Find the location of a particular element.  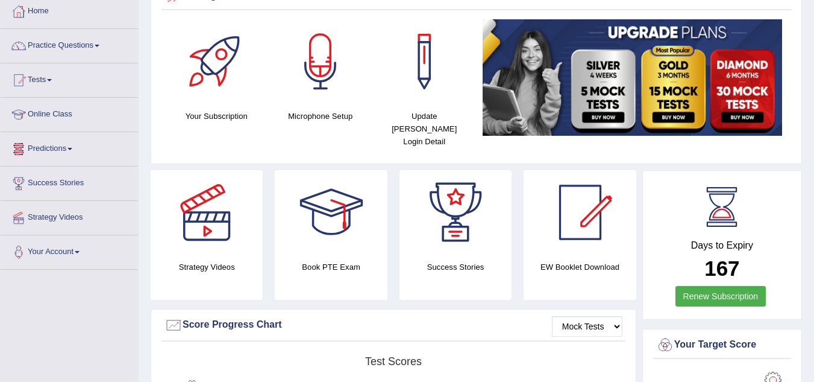

a: Predictions is located at coordinates (69, 147).